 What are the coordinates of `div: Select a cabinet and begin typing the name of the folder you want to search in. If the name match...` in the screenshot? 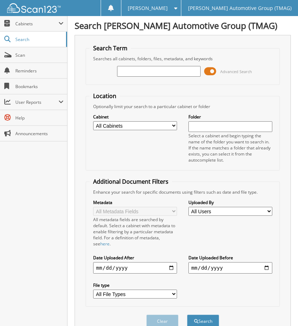 It's located at (230, 148).